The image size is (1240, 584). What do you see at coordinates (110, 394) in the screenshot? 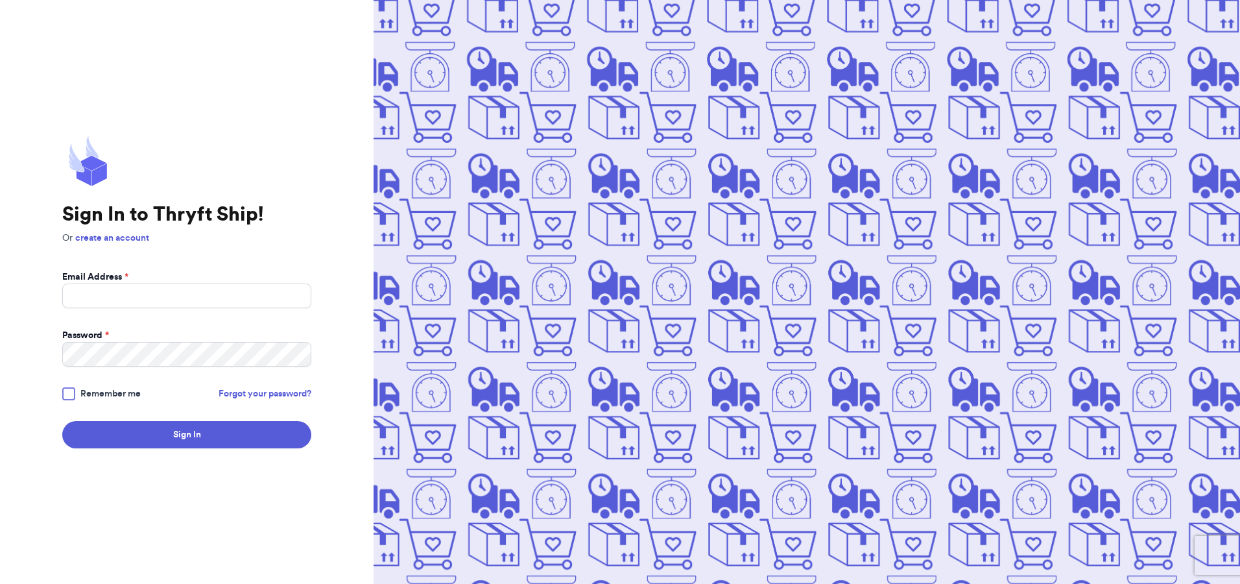
I see `span: Remember me` at bounding box center [110, 394].